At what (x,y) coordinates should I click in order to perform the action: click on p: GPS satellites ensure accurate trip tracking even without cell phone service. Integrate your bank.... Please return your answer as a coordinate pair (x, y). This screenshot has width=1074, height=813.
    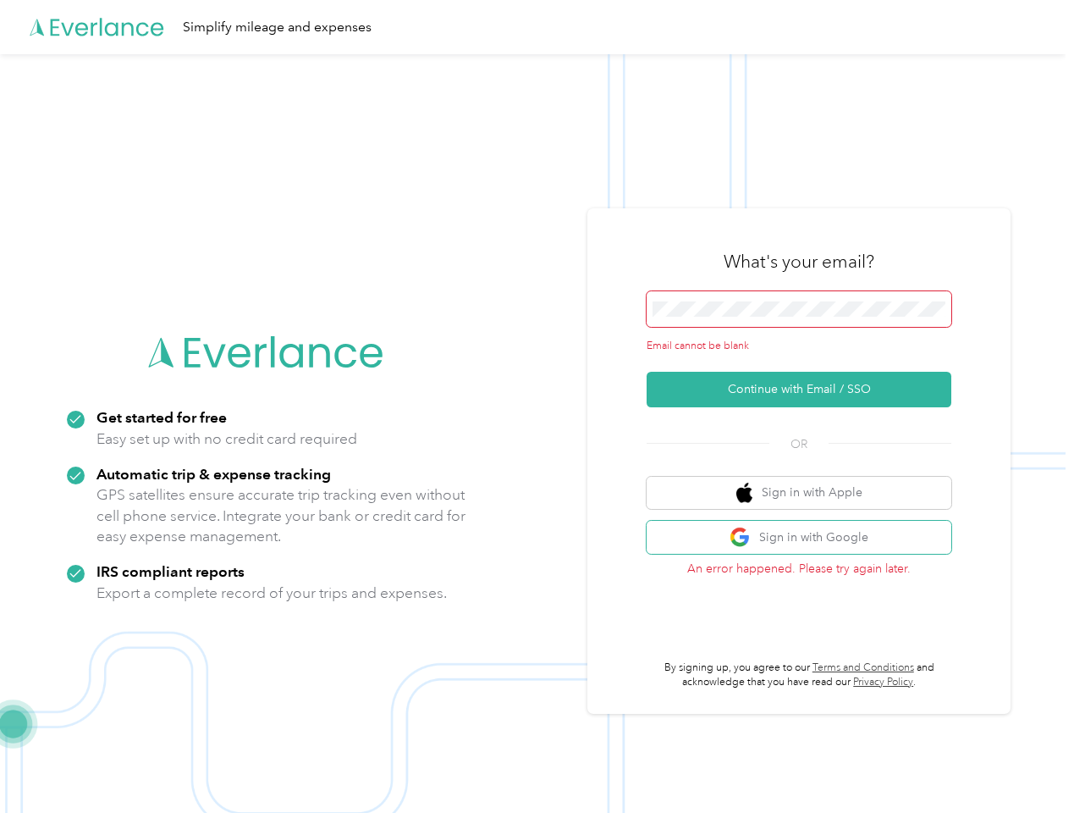
    Looking at the image, I should click on (281, 515).